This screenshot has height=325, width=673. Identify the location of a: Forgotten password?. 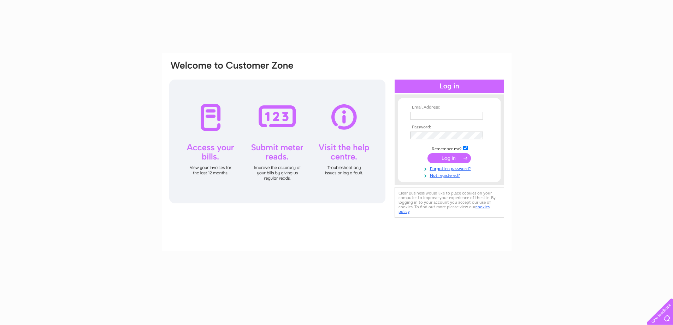
(450, 168).